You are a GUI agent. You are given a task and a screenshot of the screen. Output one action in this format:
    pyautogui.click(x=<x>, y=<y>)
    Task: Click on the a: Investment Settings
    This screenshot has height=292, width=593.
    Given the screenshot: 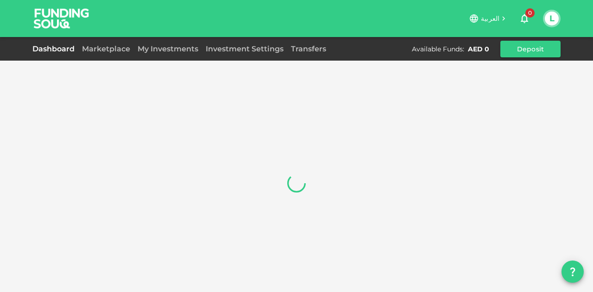 What is the action you would take?
    pyautogui.click(x=245, y=49)
    